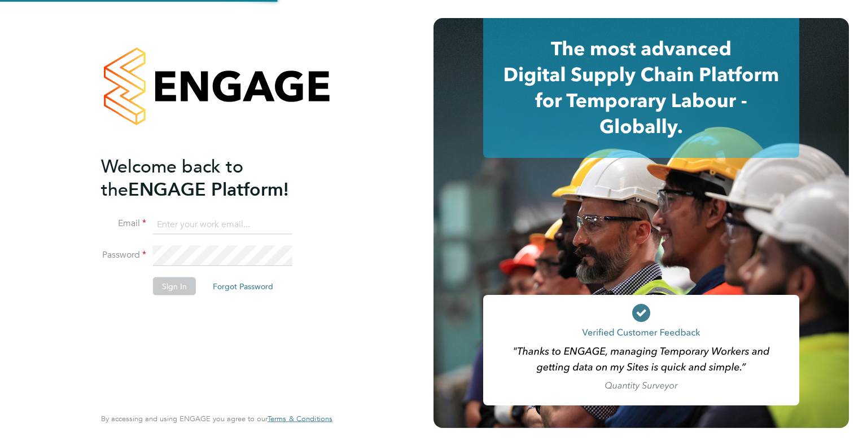  What do you see at coordinates (300, 419) in the screenshot?
I see `span: Terms & Conditions` at bounding box center [300, 419].